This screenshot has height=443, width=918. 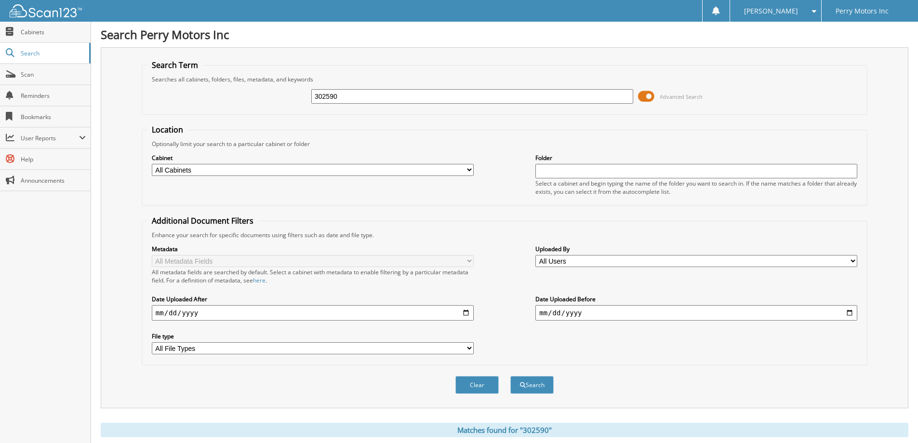 What do you see at coordinates (175, 65) in the screenshot?
I see `legend: Search Term` at bounding box center [175, 65].